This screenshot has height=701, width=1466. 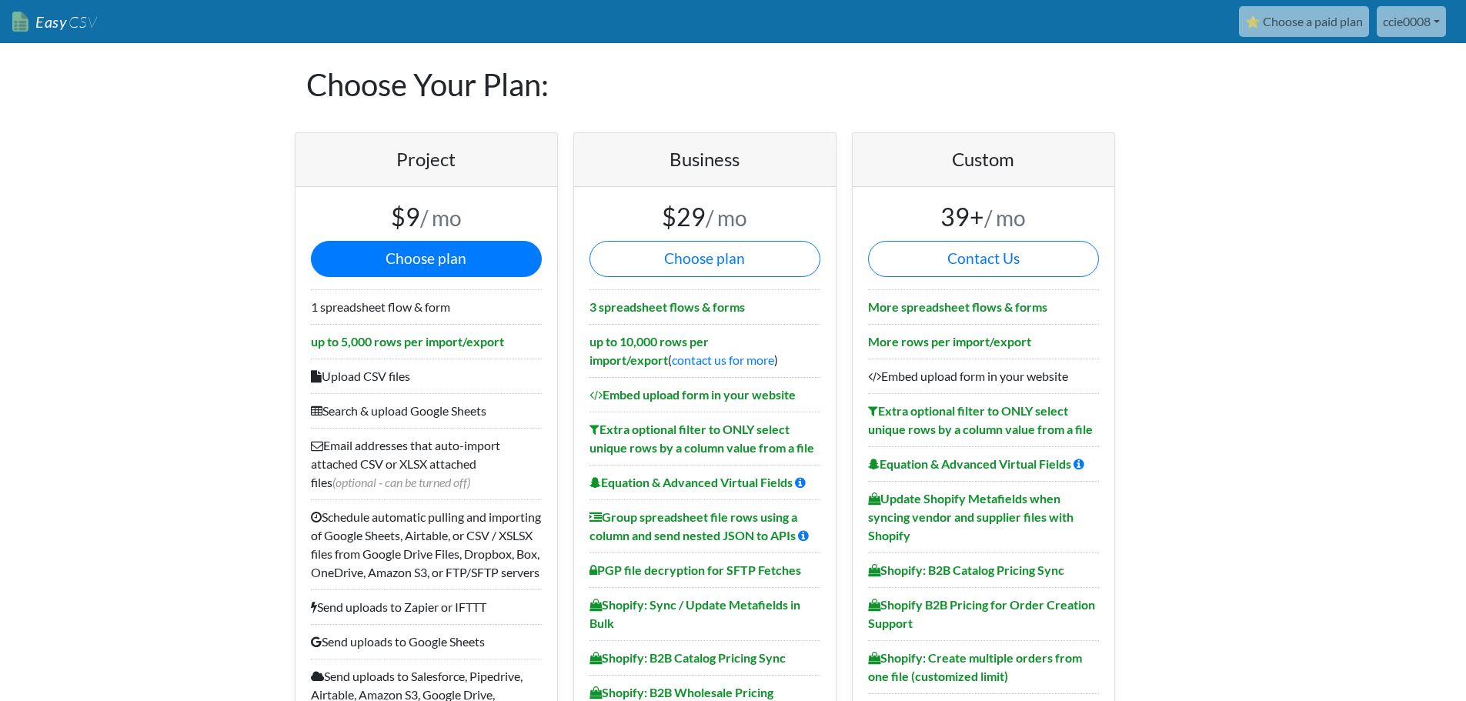 I want to click on b: Shopify: Create multiple orders from one file (customized limit), so click(x=975, y=666).